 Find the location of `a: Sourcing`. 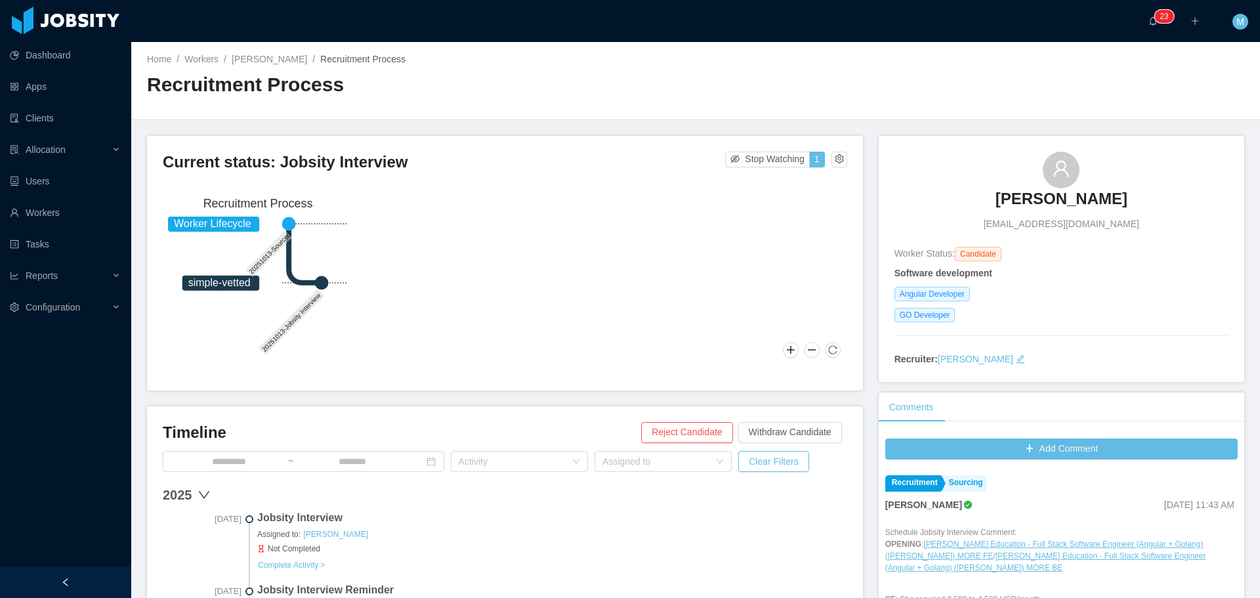

a: Sourcing is located at coordinates (964, 483).